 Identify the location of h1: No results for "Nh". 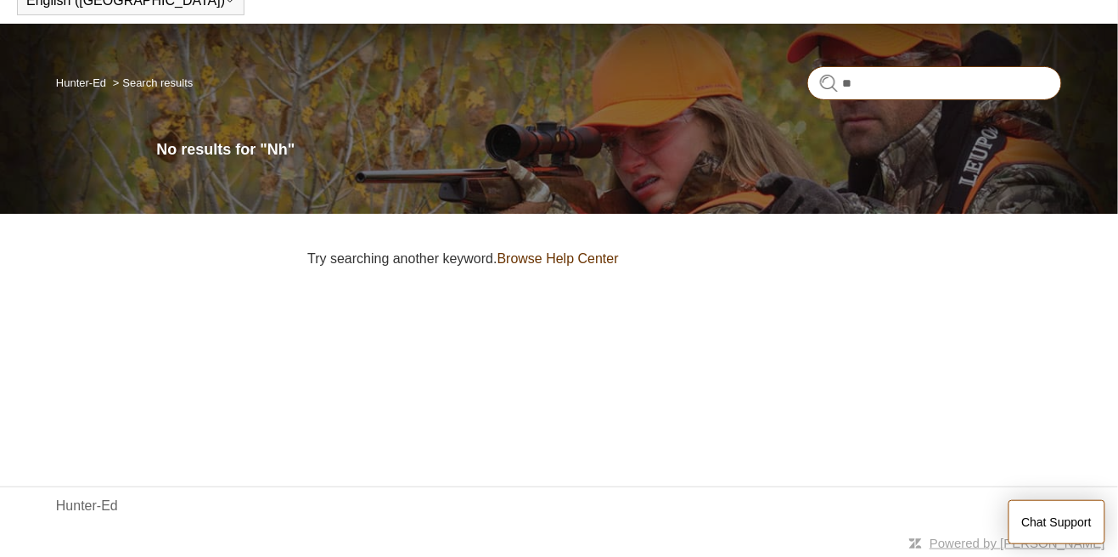
(609, 149).